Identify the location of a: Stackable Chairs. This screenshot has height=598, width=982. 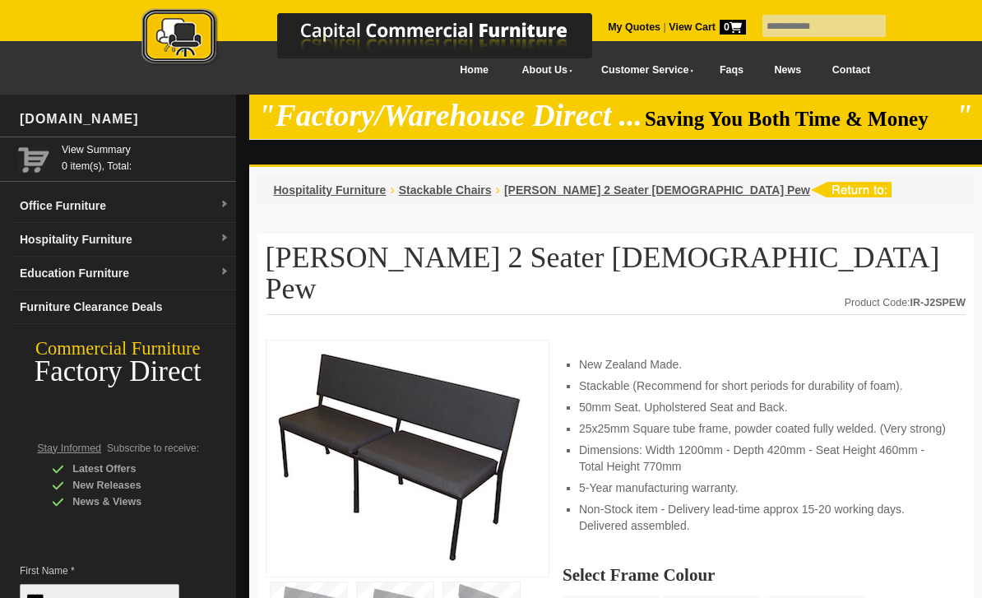
(445, 190).